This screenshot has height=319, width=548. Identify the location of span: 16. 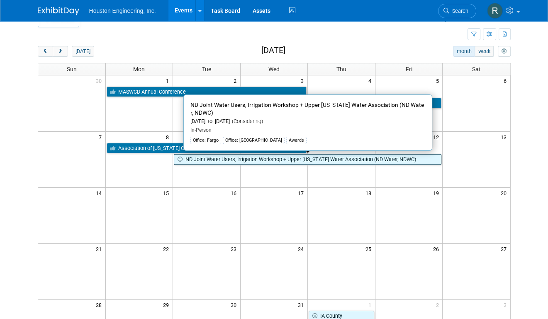
(235, 193).